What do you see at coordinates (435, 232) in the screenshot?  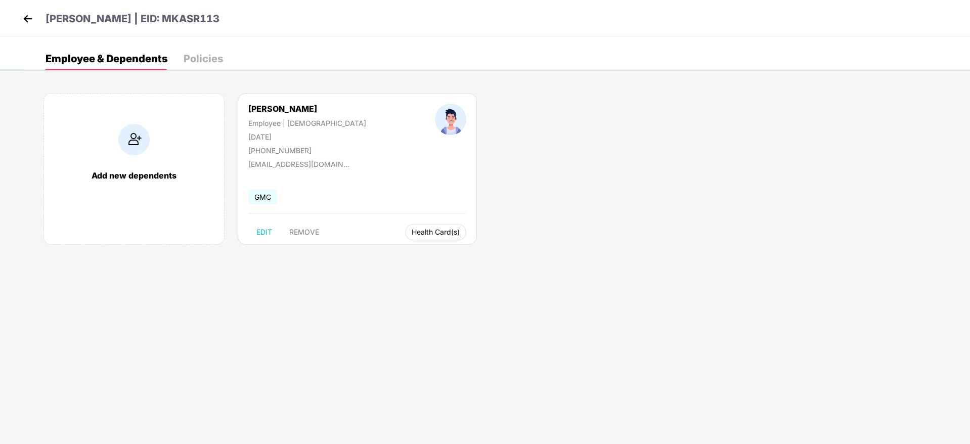 I see `span: Health Card(s)` at bounding box center [435, 232].